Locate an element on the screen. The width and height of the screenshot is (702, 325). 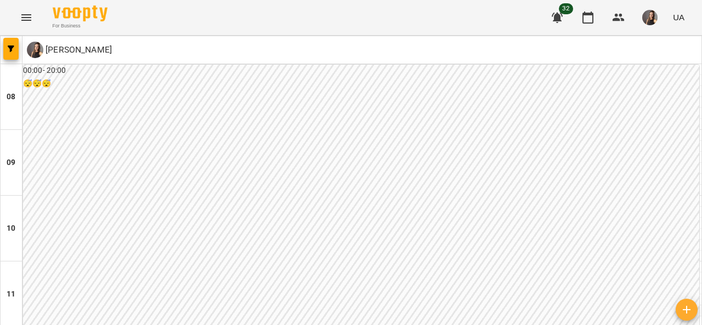
span: UA is located at coordinates (678, 17).